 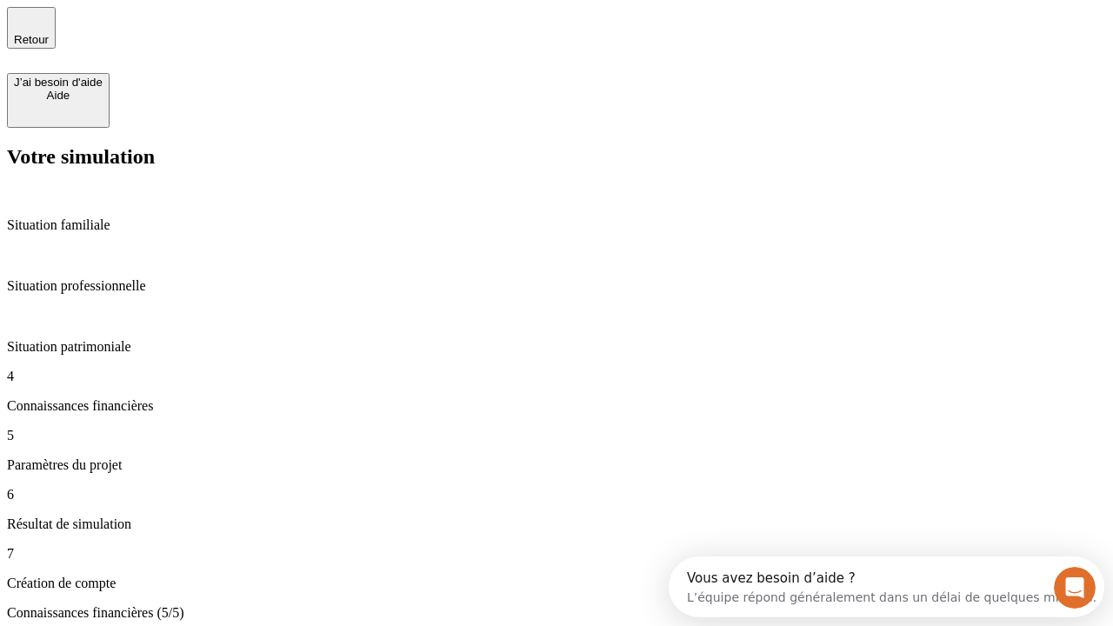 What do you see at coordinates (556, 157) in the screenshot?
I see `h2: Votre simulation` at bounding box center [556, 157].